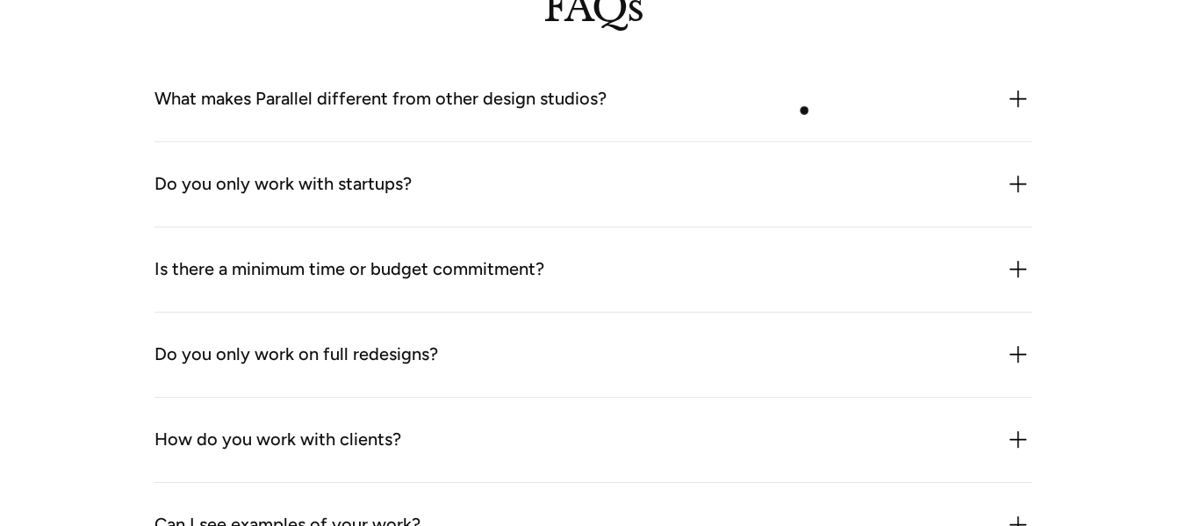 This screenshot has width=1186, height=526. I want to click on div: How do you work with clients?, so click(277, 440).